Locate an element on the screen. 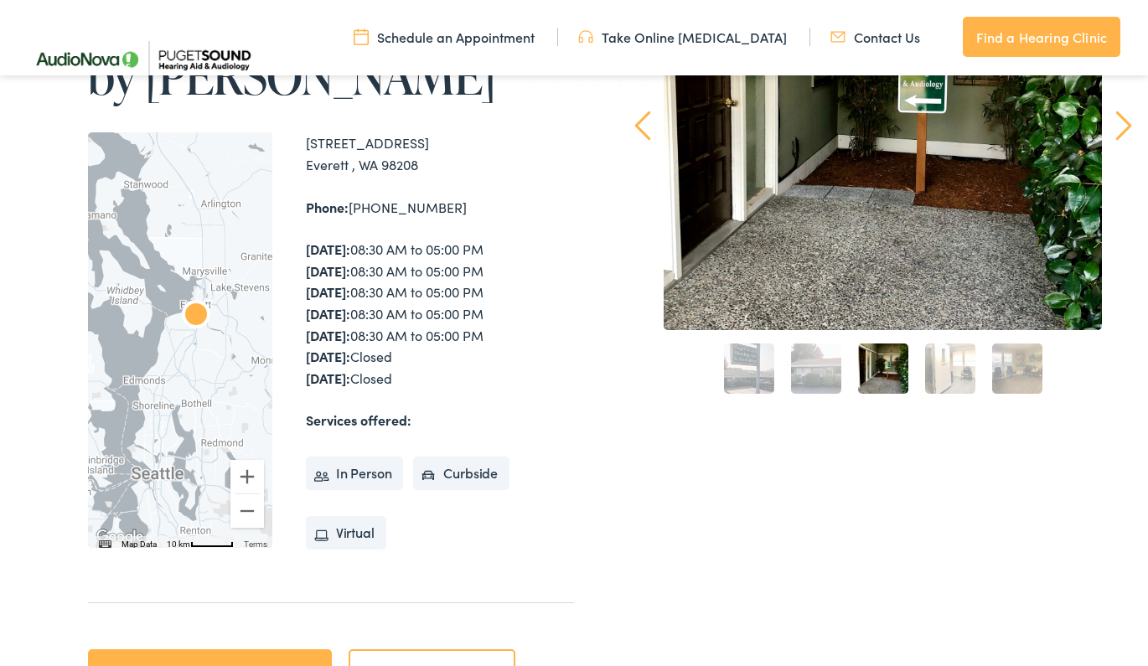 The height and width of the screenshot is (666, 1148). a: Schedule an Appointment is located at coordinates (444, 37).